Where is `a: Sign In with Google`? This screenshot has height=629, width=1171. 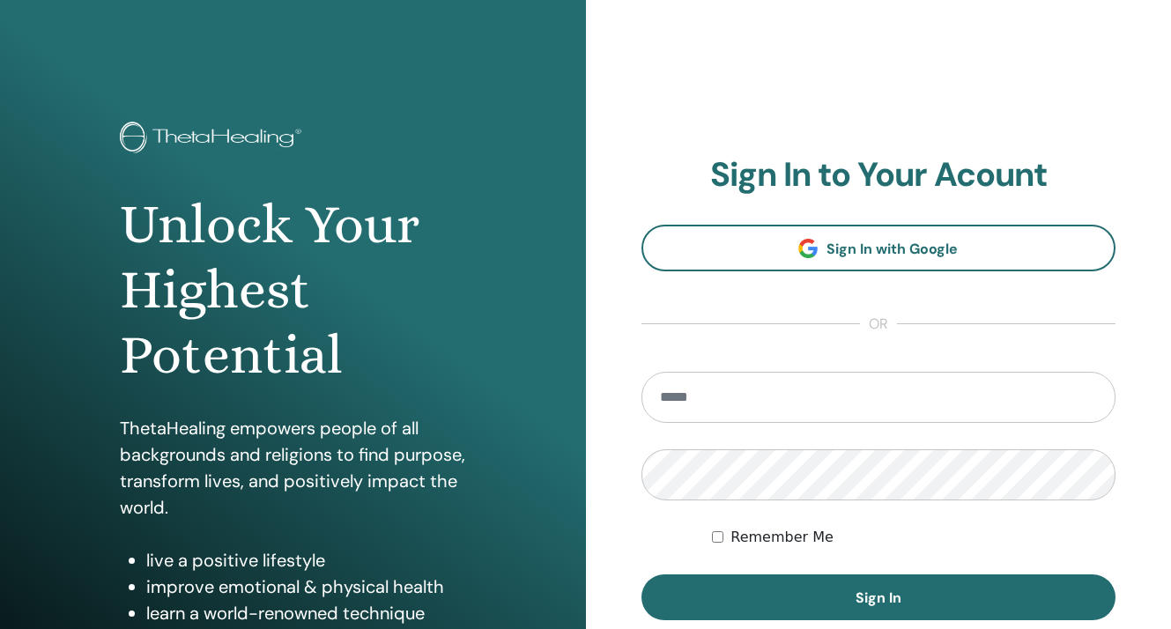 a: Sign In with Google is located at coordinates (879, 248).